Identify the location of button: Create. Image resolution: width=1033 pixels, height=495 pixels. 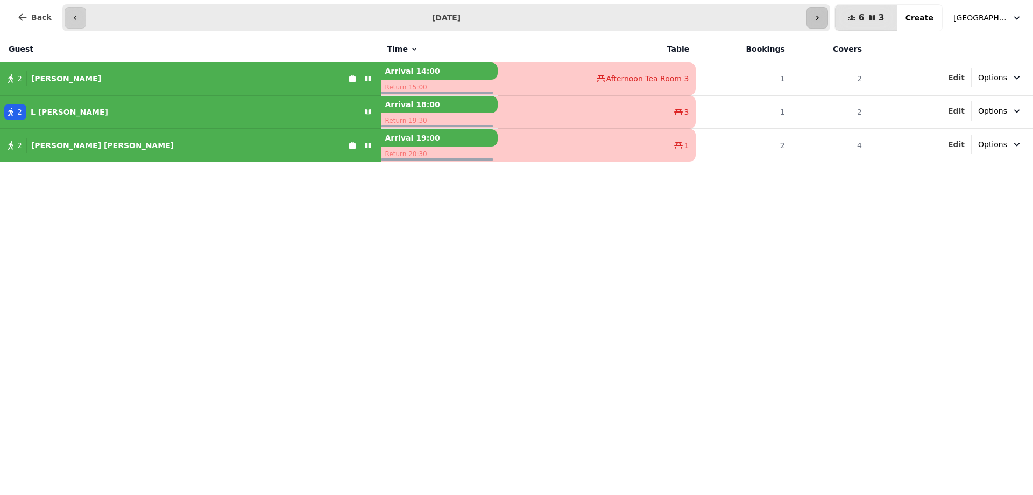
(920, 18).